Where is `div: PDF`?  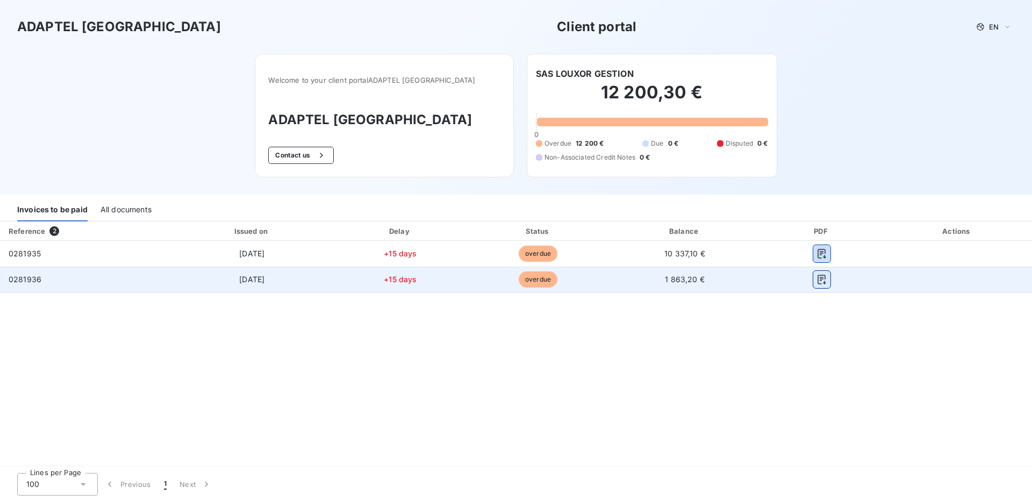
div: PDF is located at coordinates (821, 231).